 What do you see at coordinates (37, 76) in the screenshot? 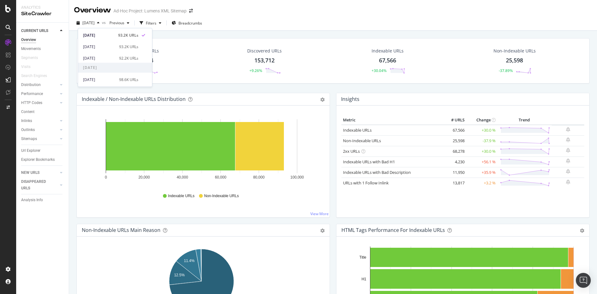
I see `a: Search Engines` at bounding box center [37, 76].